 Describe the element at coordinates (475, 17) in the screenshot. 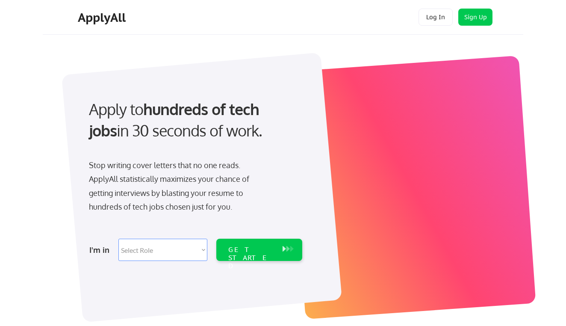

I see `button: Sign Up` at that location.